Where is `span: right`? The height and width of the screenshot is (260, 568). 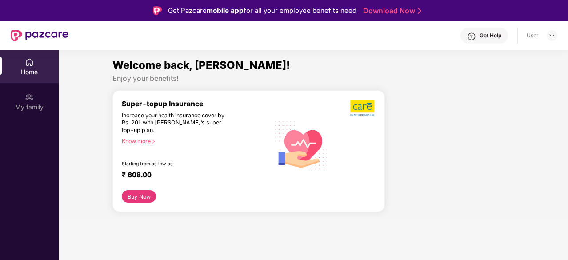
span: right is located at coordinates (153, 141).